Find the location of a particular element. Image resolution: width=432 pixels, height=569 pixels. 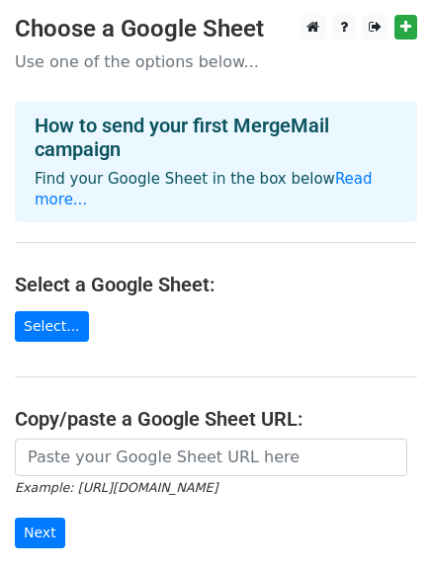

a: Read more... is located at coordinates (204, 189).